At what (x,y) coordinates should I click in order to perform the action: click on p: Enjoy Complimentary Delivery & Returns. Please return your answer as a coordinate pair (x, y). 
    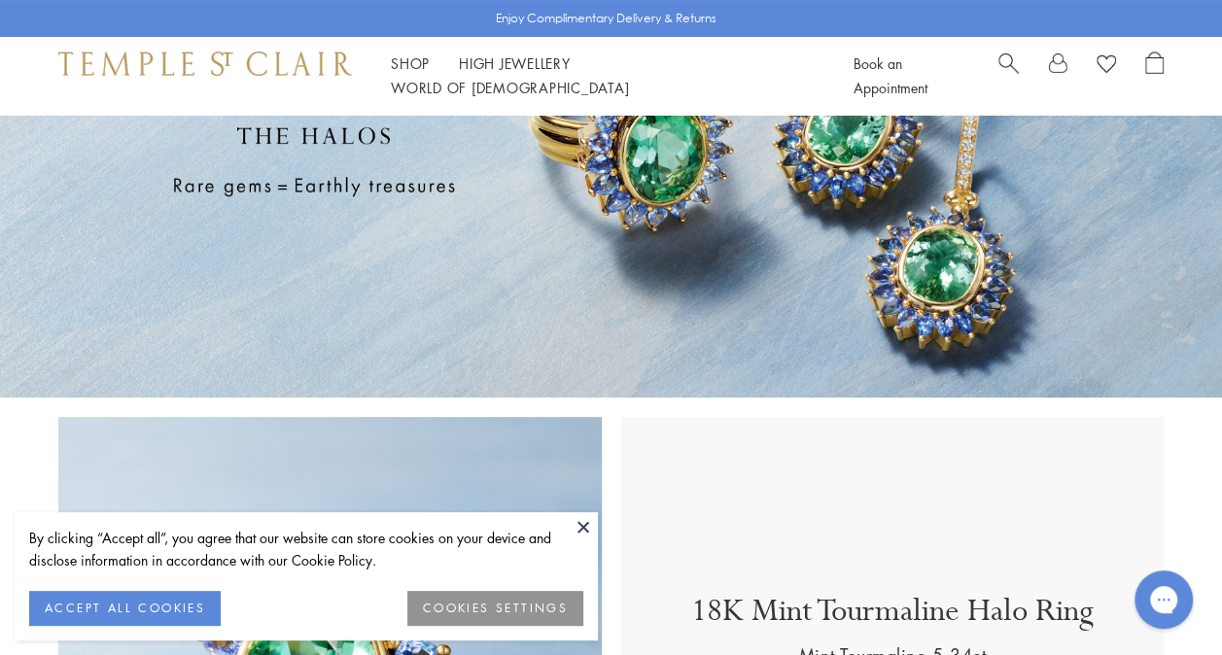
    Looking at the image, I should click on (606, 18).